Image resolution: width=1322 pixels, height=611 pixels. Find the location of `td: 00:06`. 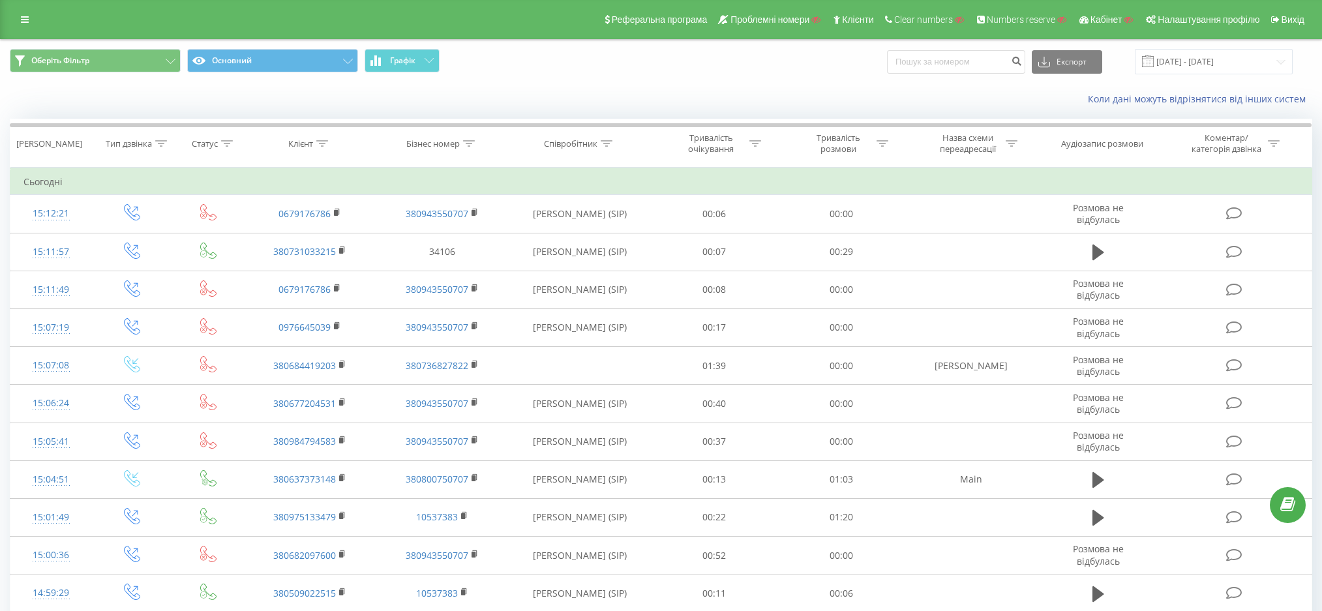

td: 00:06 is located at coordinates (714, 214).